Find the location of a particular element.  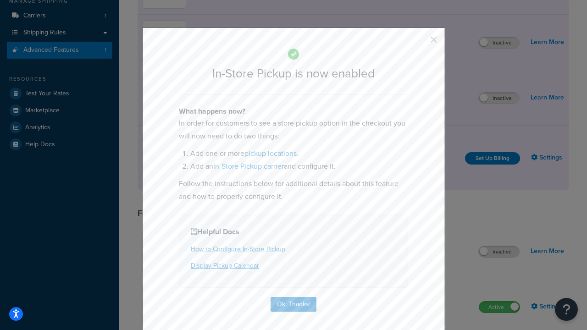

li: Add an and configure it. is located at coordinates (299, 166).